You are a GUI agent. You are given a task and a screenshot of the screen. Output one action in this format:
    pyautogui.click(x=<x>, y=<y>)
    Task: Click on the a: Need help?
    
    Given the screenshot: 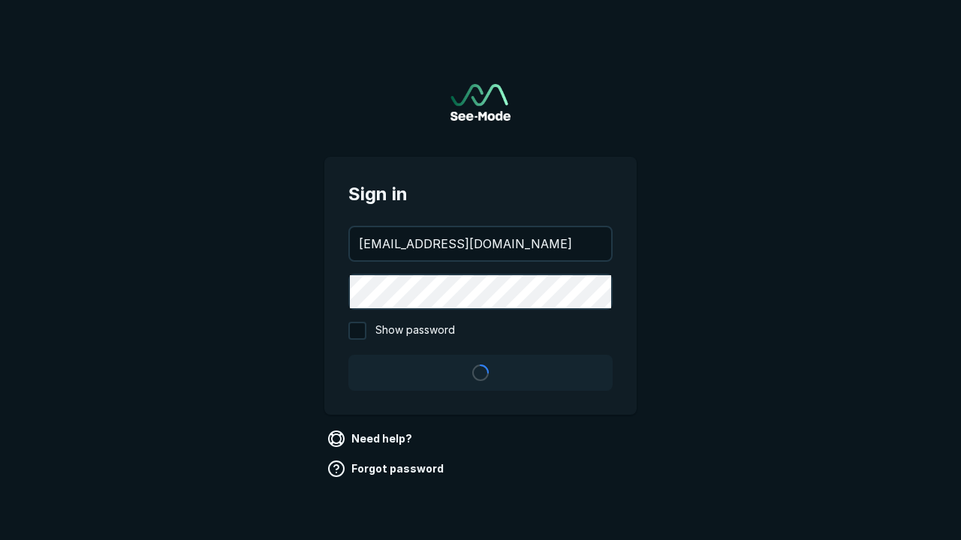 What is the action you would take?
    pyautogui.click(x=371, y=439)
    